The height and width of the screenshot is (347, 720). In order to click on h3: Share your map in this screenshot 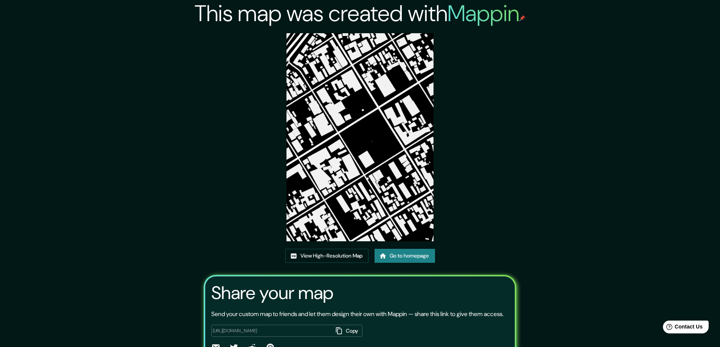, I will do `click(272, 293)`.